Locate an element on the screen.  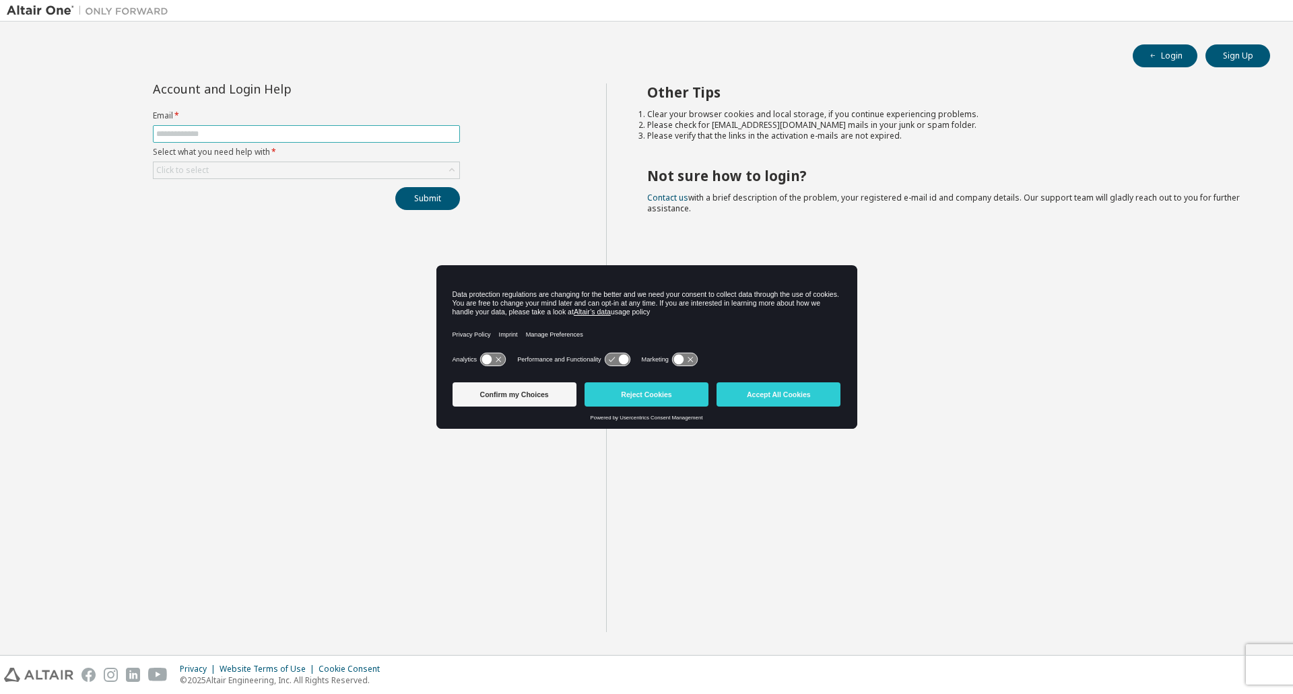
button: Submit is located at coordinates (428, 199).